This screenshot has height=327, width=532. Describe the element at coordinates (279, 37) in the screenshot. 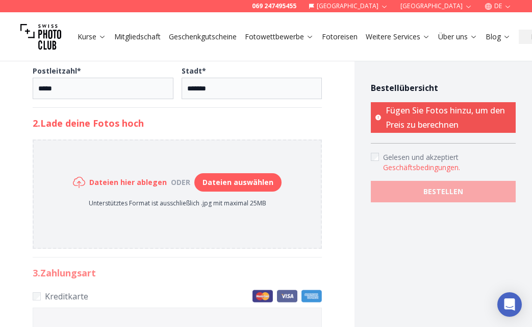

I see `a: Fotowettbewerbe` at that location.